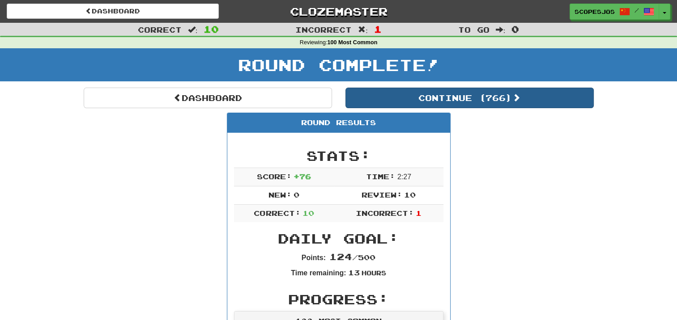  Describe the element at coordinates (352, 42) in the screenshot. I see `strong: 100 Most Common` at that location.